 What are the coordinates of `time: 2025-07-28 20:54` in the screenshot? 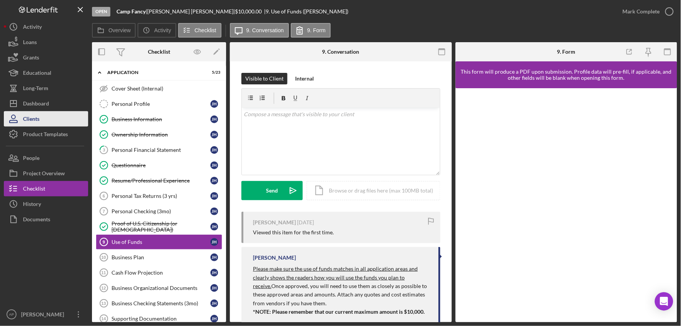 It's located at (306, 222).